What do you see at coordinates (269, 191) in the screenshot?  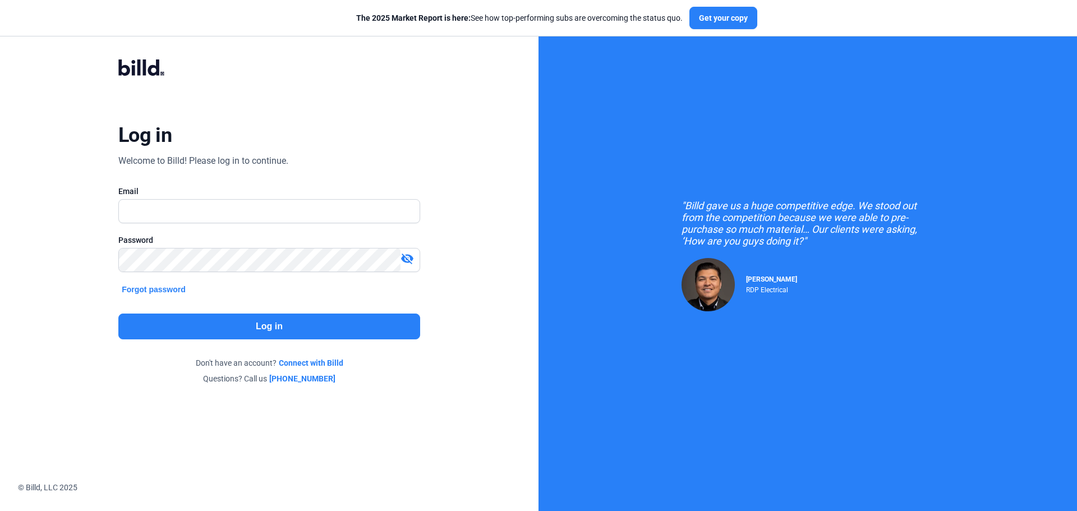 I see `div: Email` at bounding box center [269, 191].